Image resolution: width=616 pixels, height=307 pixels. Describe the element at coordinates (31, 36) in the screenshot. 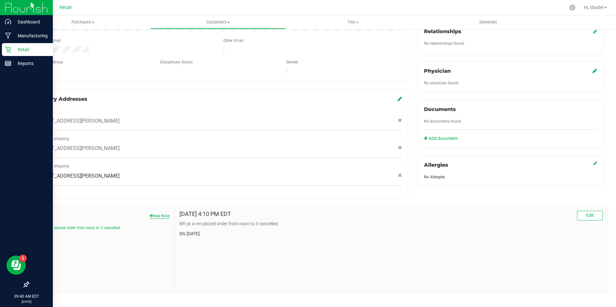

I see `p: Manufacturing` at that location.